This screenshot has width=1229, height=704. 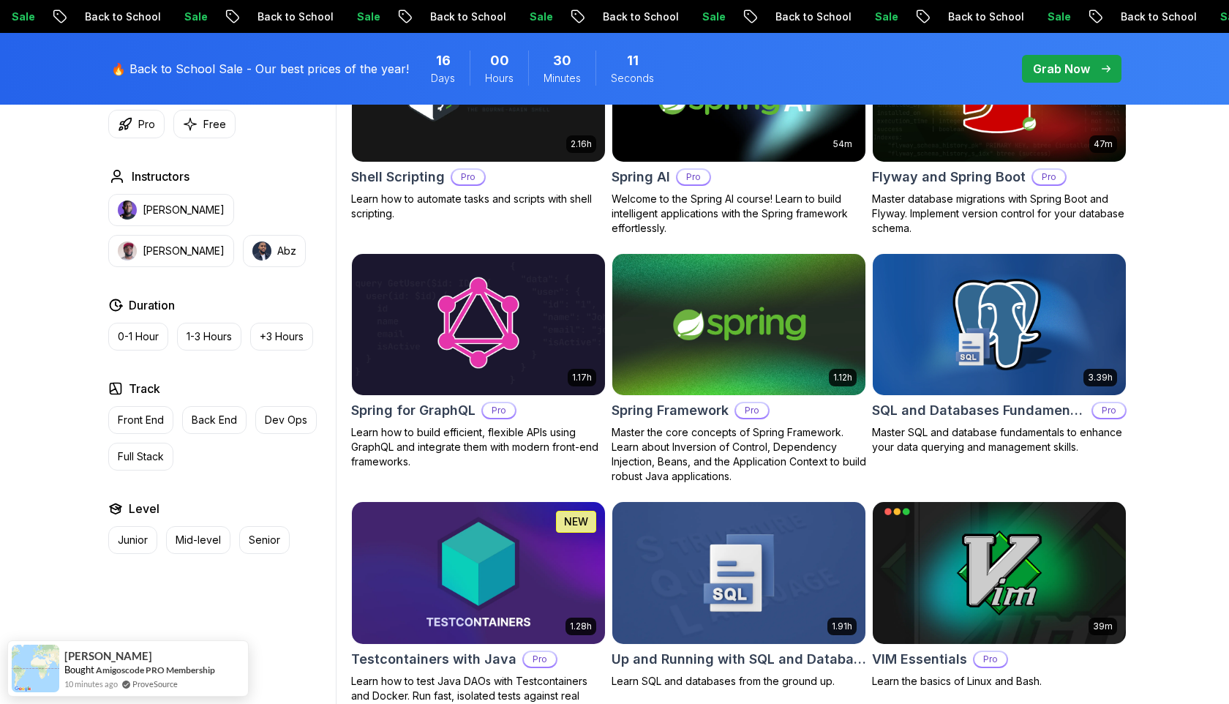 I want to click on p: Master database migrations with Spring Boot and Flyway. Implement version control for your databa..., so click(x=999, y=214).